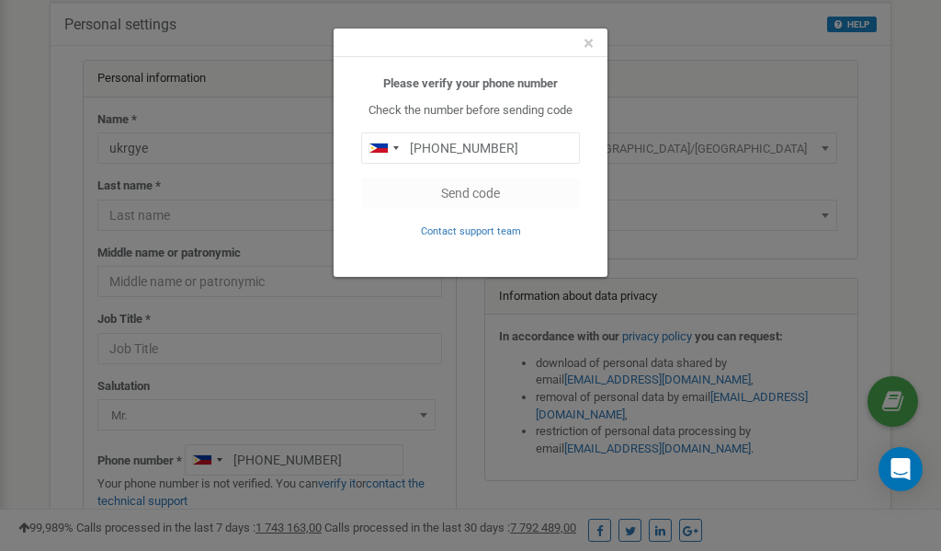 This screenshot has width=941, height=551. Describe the element at coordinates (901, 469) in the screenshot. I see `div: Open Intercom Messenger` at that location.